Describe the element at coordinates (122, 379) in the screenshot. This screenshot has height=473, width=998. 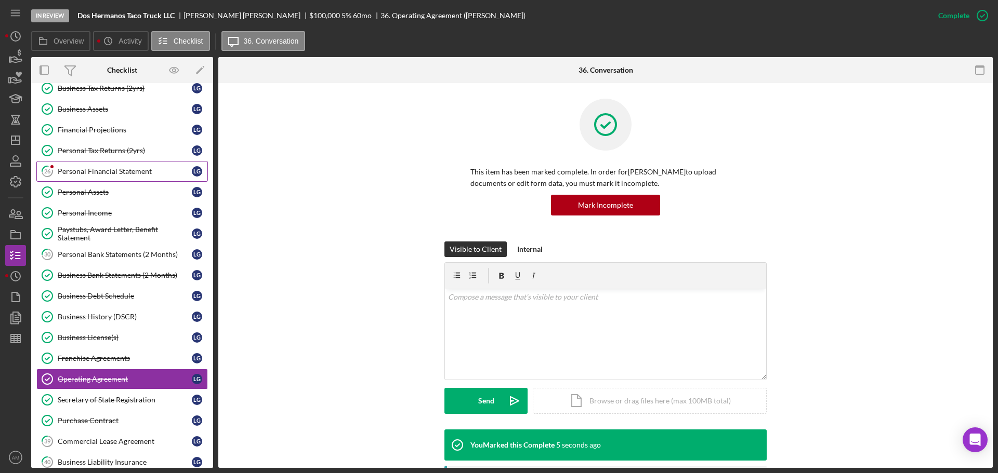
I see `a: Operating AgreementLG` at that location.